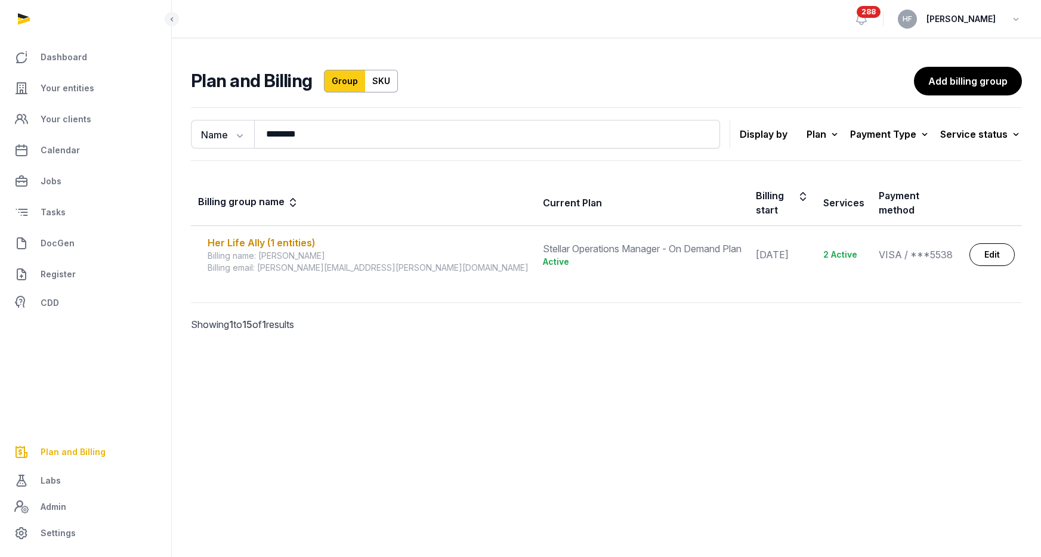 This screenshot has width=1041, height=557. What do you see at coordinates (85, 452) in the screenshot?
I see `a: Plan and Billing` at bounding box center [85, 452].